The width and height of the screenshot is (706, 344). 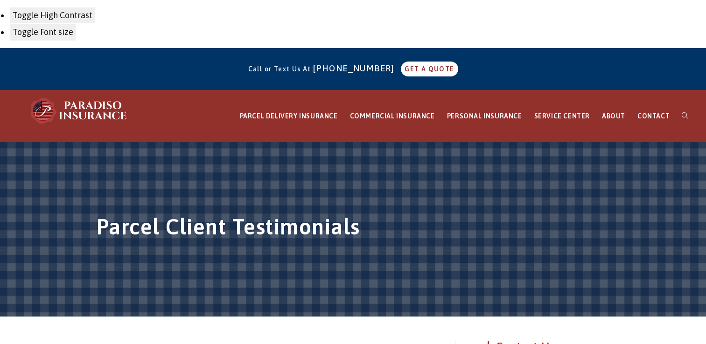 I want to click on span: Call or Text Us At:, so click(x=280, y=69).